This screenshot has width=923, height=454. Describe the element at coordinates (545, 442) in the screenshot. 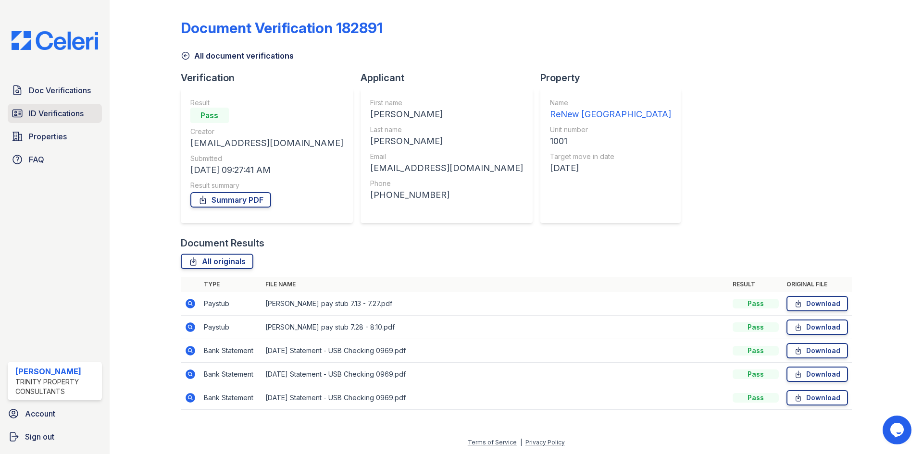

I see `a: Privacy Policy` at that location.